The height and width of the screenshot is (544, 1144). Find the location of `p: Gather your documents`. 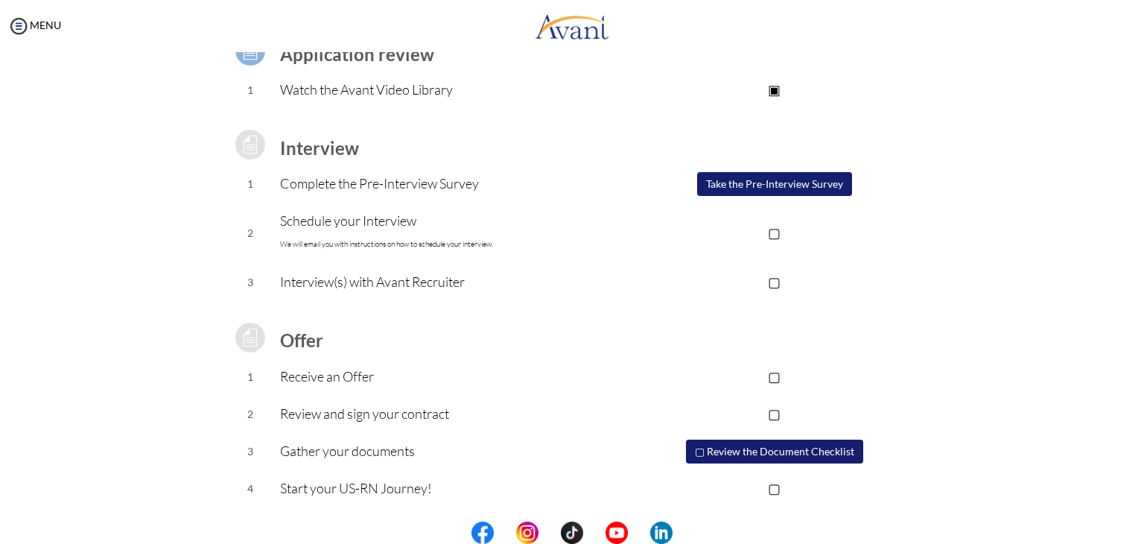

p: Gather your documents is located at coordinates (452, 451).